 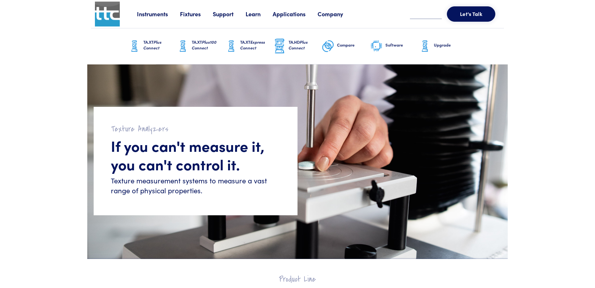 I want to click on span: Plus100 Connect, so click(x=204, y=45).